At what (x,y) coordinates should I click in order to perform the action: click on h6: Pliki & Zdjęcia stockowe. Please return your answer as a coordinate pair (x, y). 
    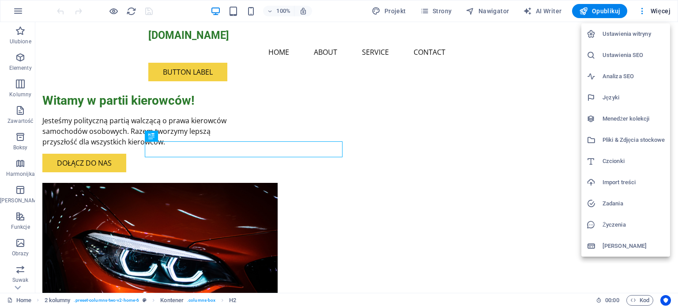
    Looking at the image, I should click on (634, 140).